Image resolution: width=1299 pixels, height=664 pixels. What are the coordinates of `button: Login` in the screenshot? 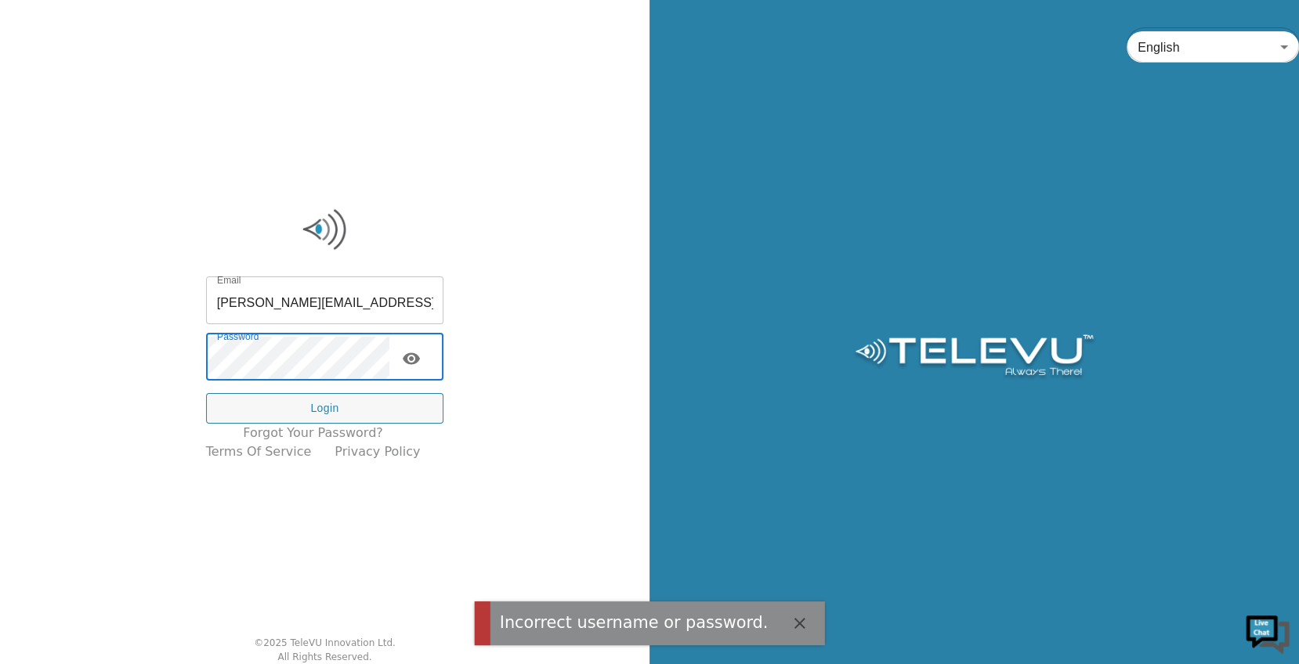 It's located at (325, 408).